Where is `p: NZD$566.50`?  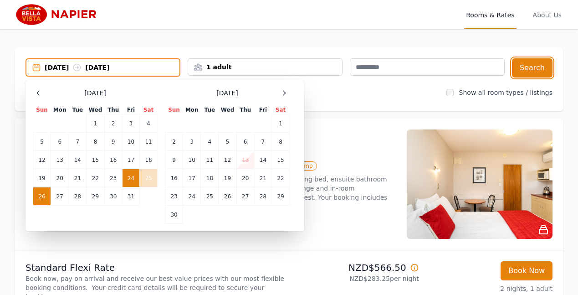
p: NZD$566.50 is located at coordinates (356, 267).